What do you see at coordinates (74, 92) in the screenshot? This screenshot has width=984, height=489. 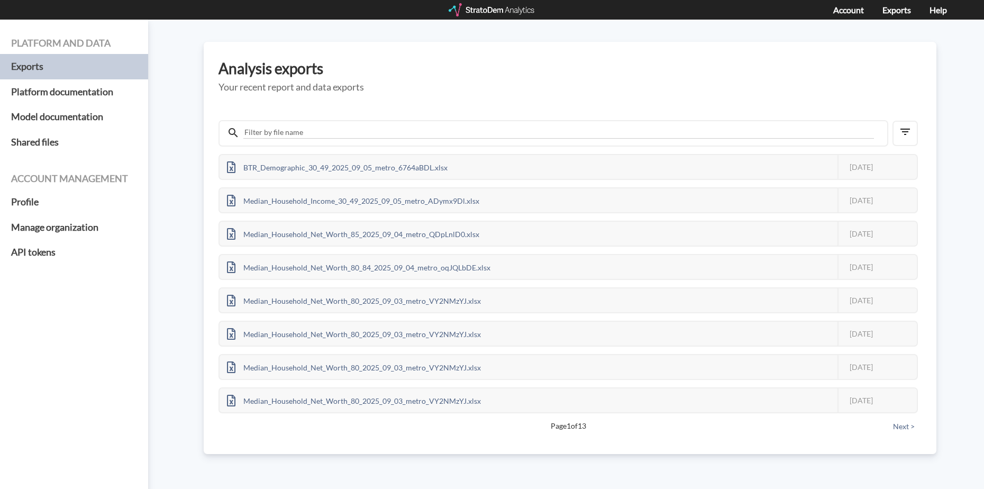 I see `a: Platform documentation` at bounding box center [74, 92].